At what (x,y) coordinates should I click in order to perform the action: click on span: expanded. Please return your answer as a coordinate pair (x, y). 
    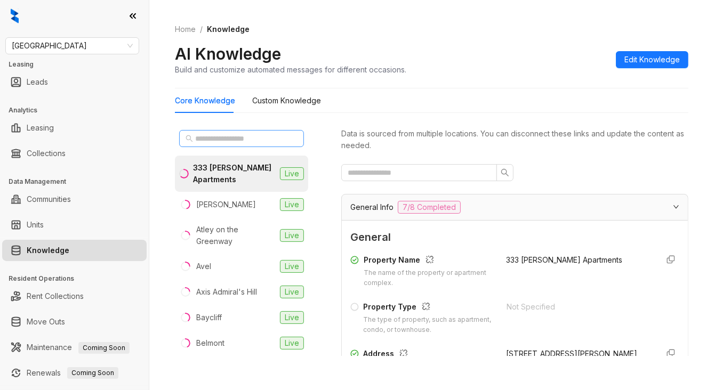
    Looking at the image, I should click on (676, 207).